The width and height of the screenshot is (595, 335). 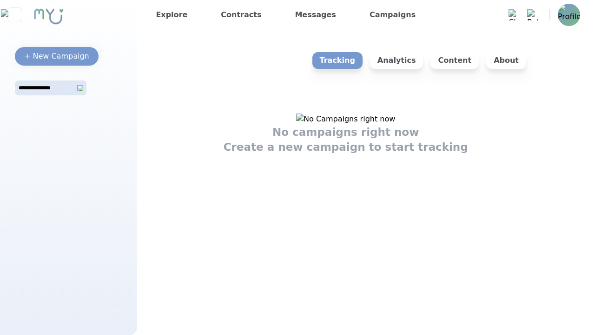 I want to click on img: Close sidebar, so click(x=14, y=15).